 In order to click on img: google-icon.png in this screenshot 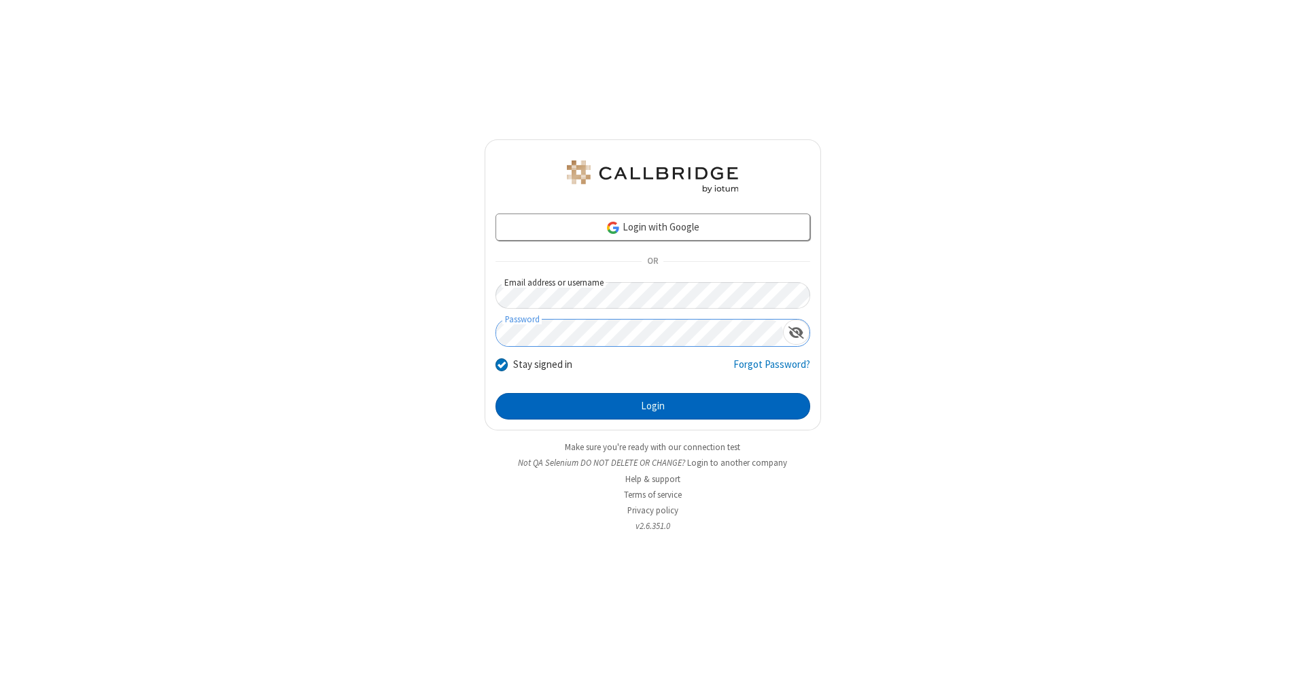, I will do `click(613, 228)`.